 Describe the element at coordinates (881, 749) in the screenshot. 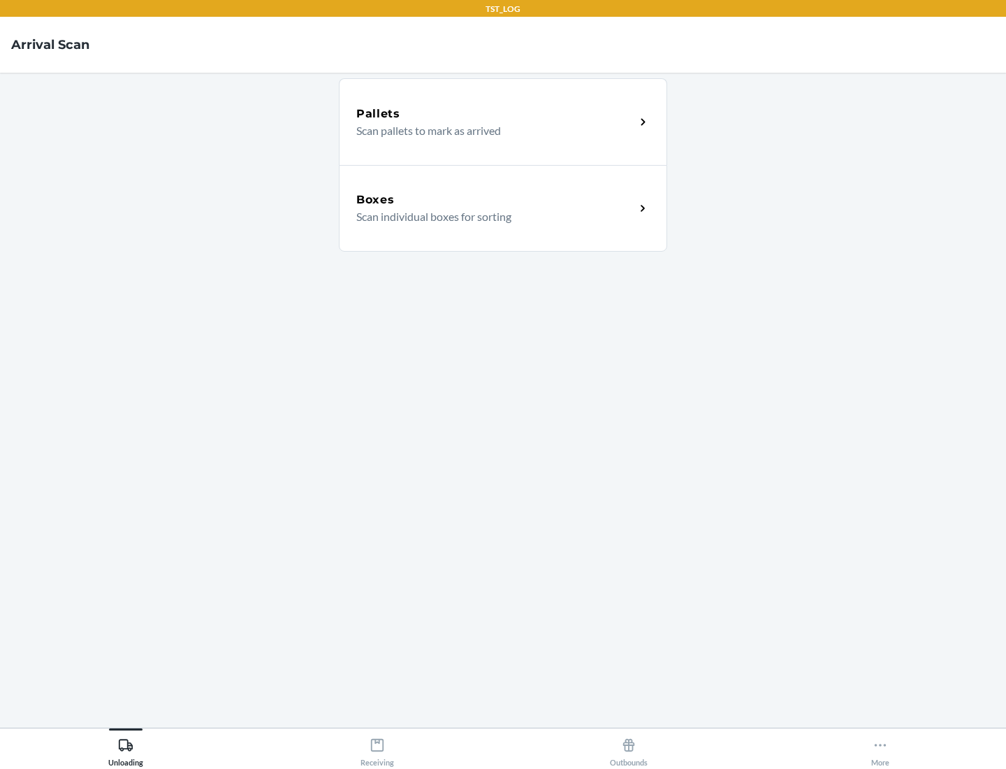

I see `div: More` at that location.